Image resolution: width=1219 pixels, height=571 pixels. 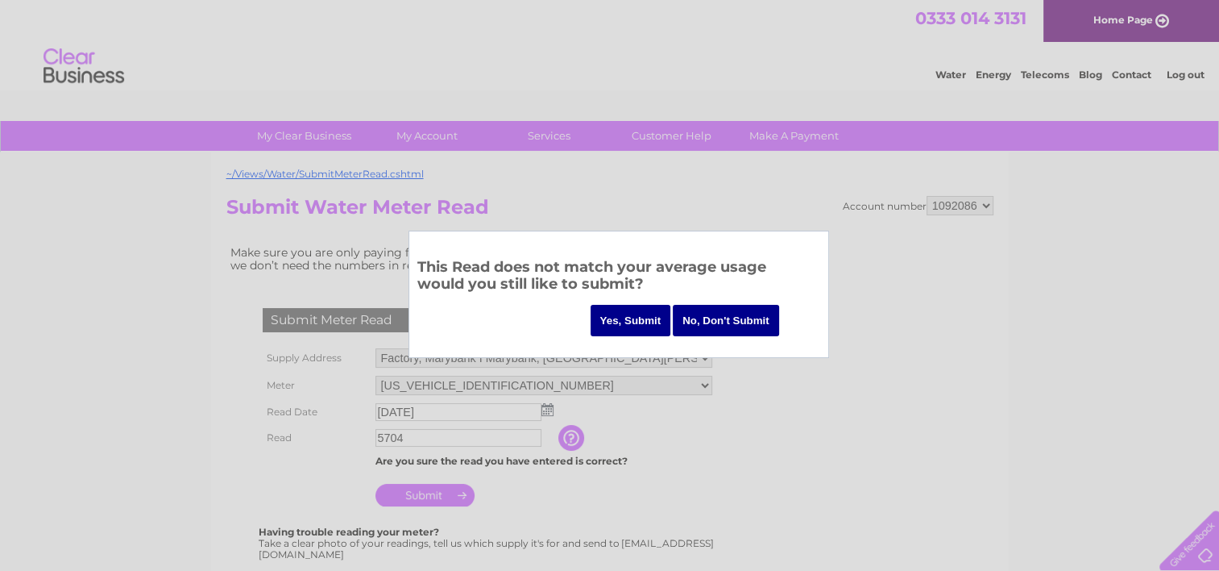 I want to click on a: Contact, so click(x=1131, y=74).